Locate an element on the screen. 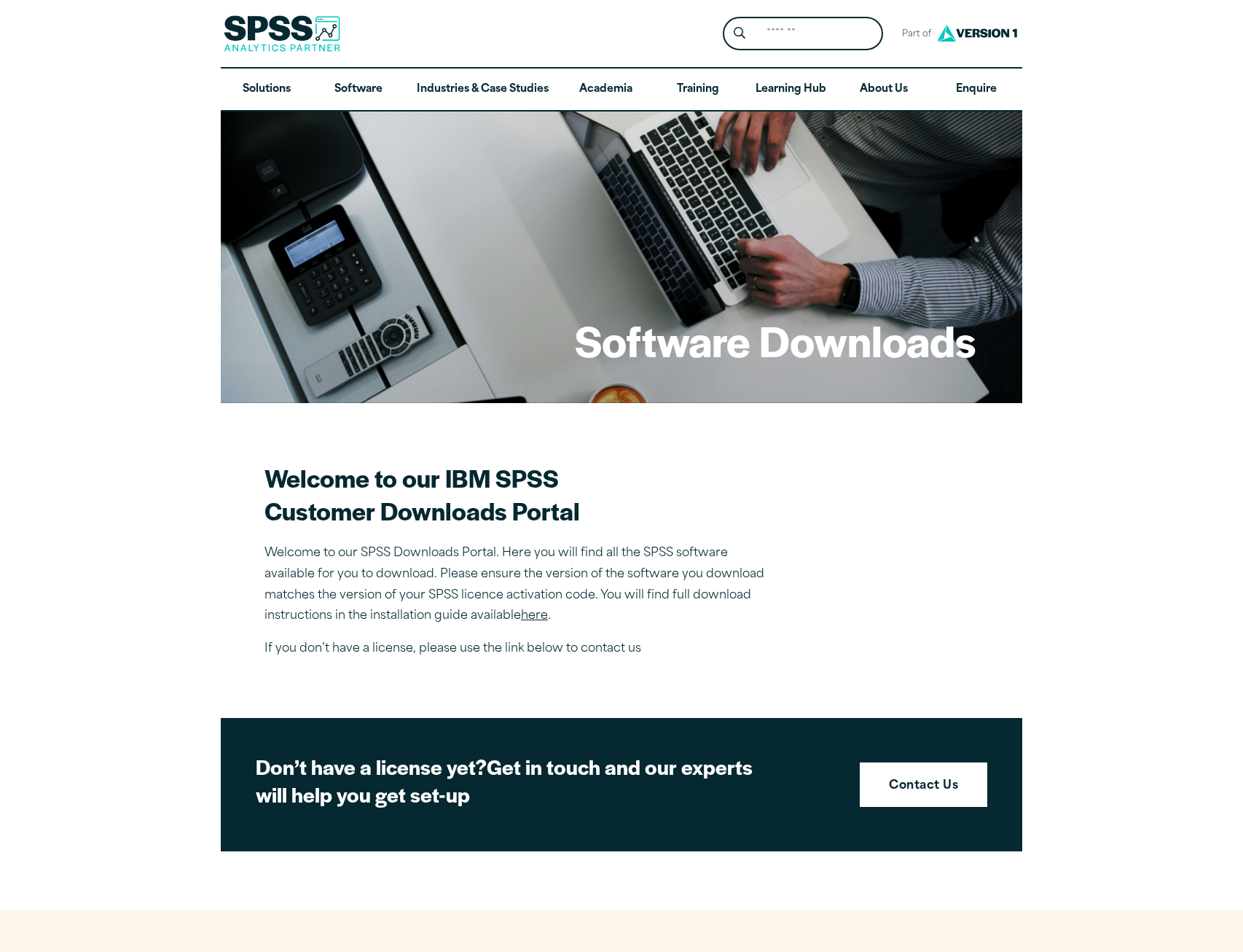 This screenshot has height=952, width=1243. p: If you don’t have a license, please use the link below to contact us is located at coordinates (520, 649).